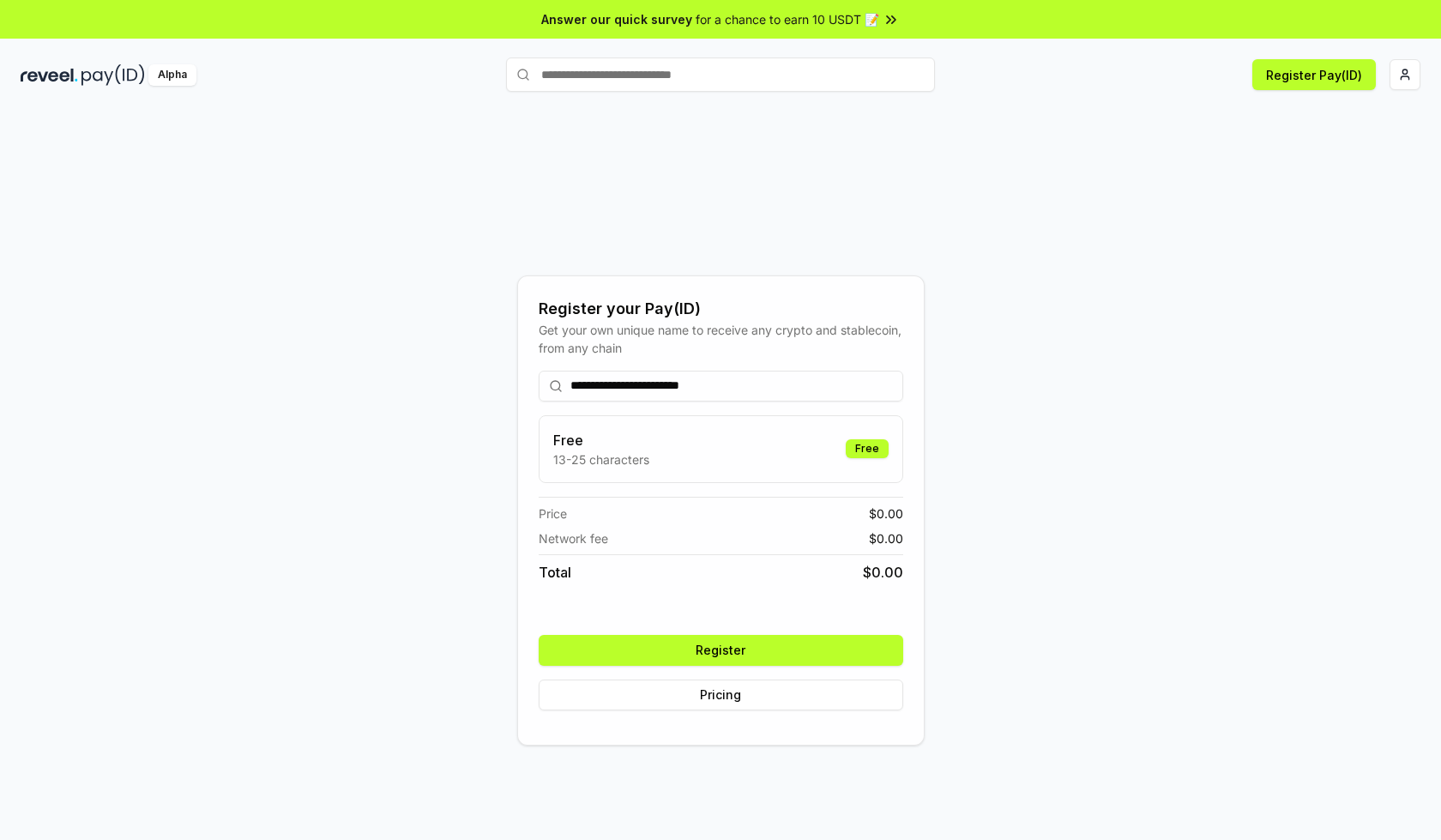 The height and width of the screenshot is (840, 1441). Describe the element at coordinates (616, 19) in the screenshot. I see `span: Answer our quick survey` at that location.